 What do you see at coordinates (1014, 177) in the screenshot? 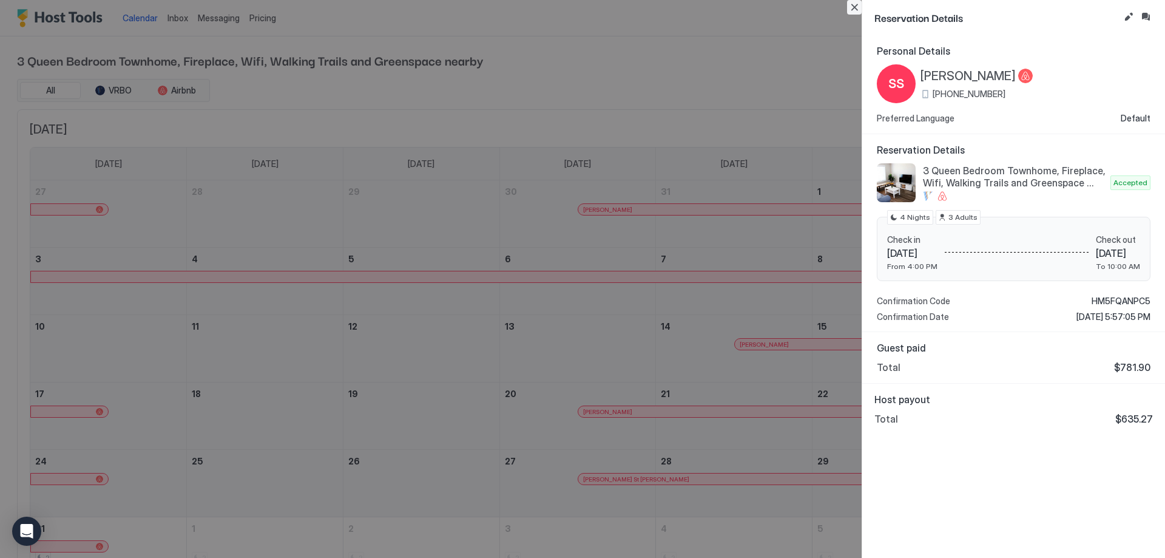
I see `span: 3 Queen Bedroom Townhome, Fireplace, Wifi, Walking Trails and Greenspace nearby` at bounding box center [1014, 177].